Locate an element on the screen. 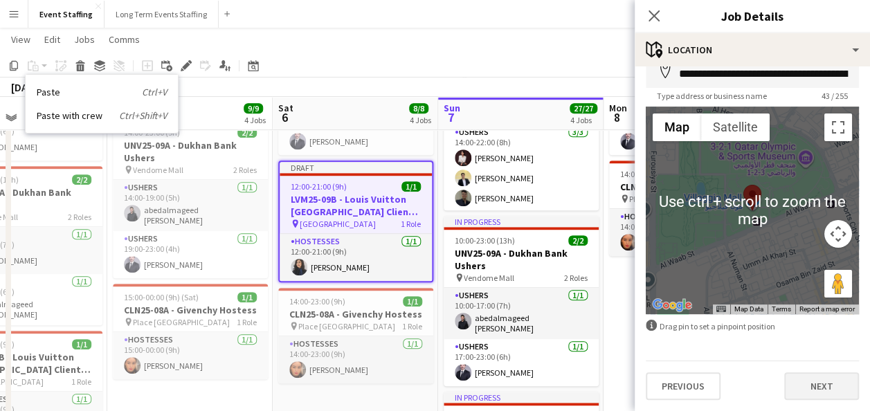 Image resolution: width=870 pixels, height=411 pixels. button: Event Staffing is located at coordinates (66, 14).